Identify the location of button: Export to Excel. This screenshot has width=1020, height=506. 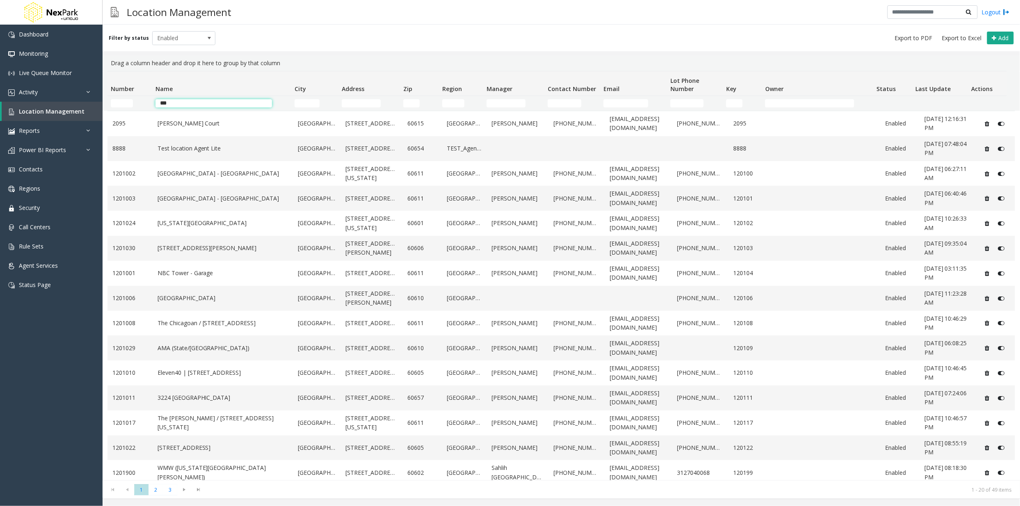
(961, 38).